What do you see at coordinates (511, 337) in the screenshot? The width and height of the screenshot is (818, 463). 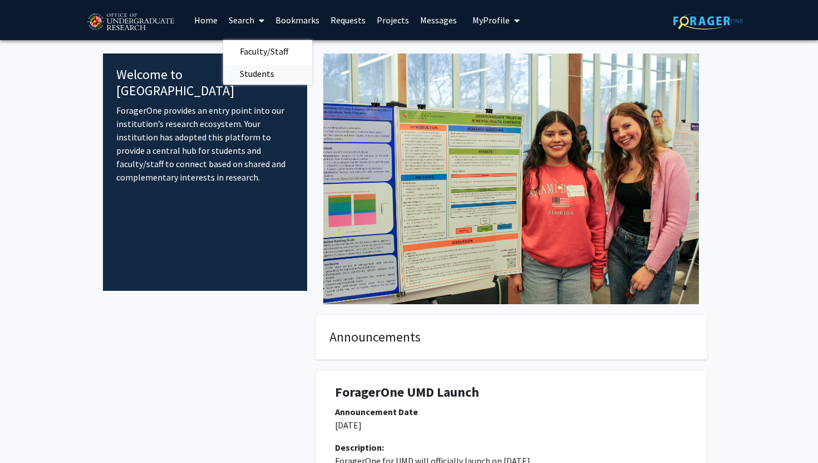 I see `h4: Announcements` at bounding box center [511, 337].